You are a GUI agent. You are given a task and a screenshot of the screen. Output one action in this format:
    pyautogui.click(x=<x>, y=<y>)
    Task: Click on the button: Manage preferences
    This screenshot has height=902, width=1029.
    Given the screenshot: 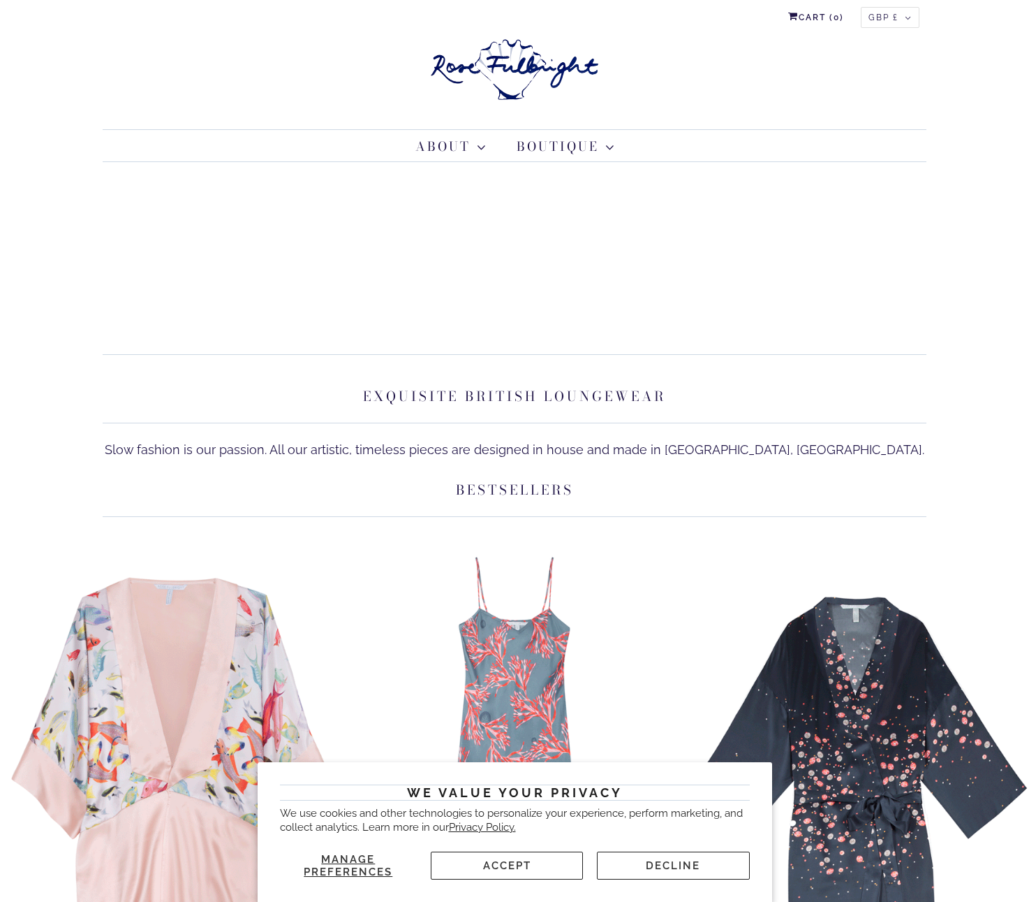 What is the action you would take?
    pyautogui.click(x=349, y=865)
    